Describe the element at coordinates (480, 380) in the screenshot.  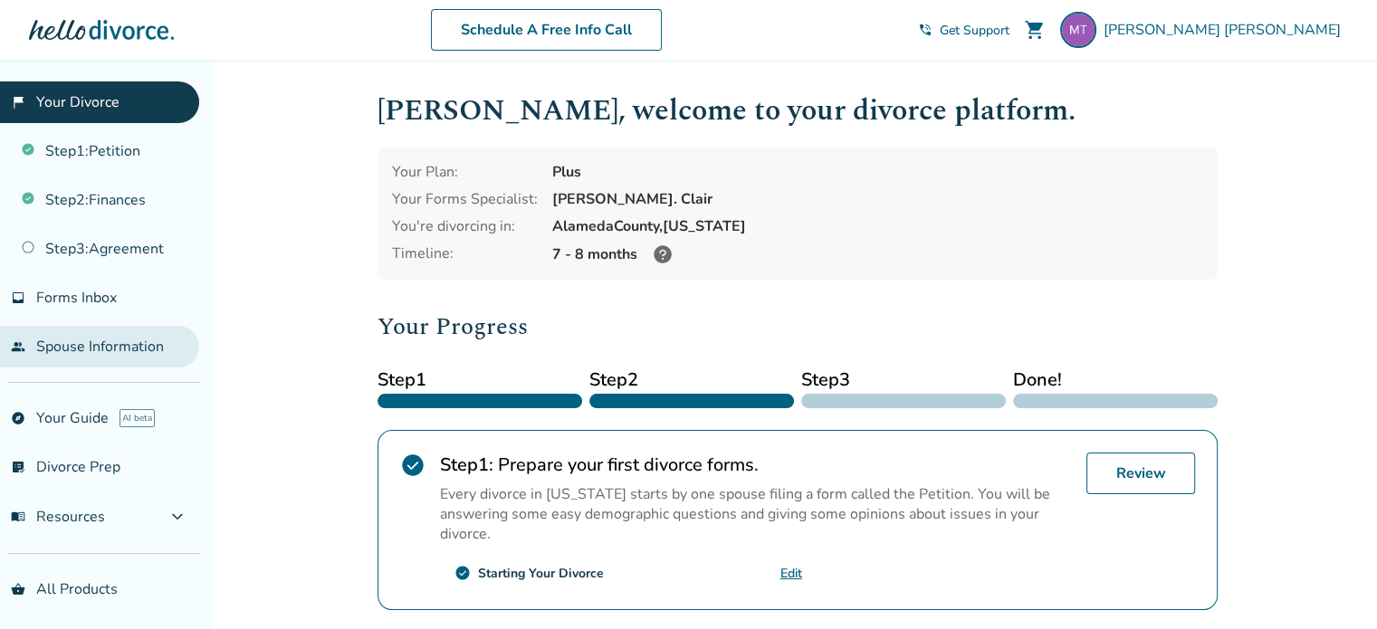
I see `span: Step 1` at that location.